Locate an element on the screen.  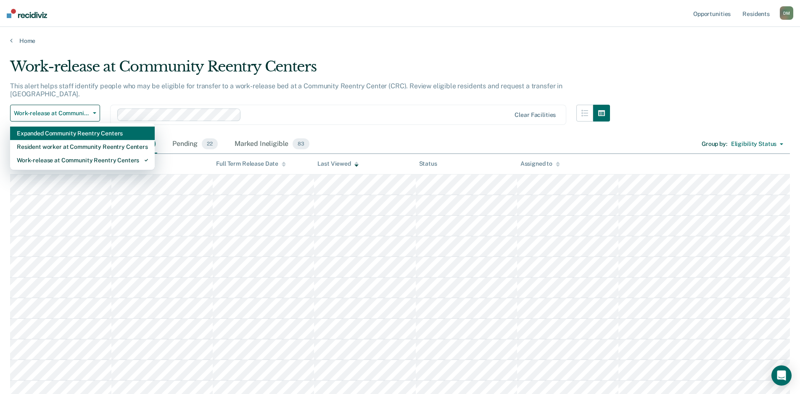
div: Group by : is located at coordinates (715, 144).